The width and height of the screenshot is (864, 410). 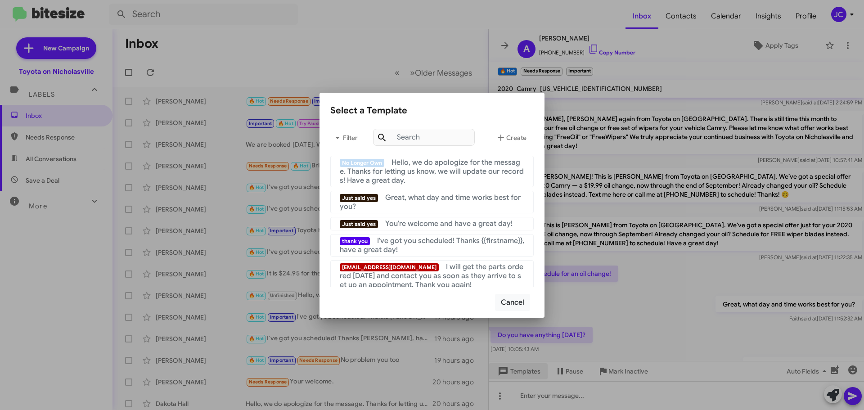 What do you see at coordinates (345, 138) in the screenshot?
I see `button: Filter` at bounding box center [345, 138].